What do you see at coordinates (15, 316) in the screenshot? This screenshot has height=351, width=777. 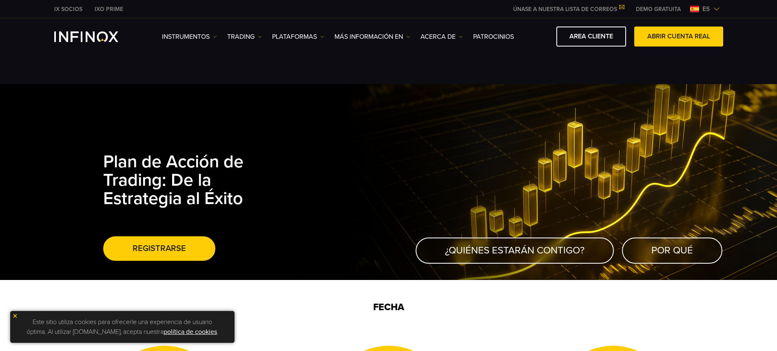 I see `img: yellow close icon` at bounding box center [15, 316].